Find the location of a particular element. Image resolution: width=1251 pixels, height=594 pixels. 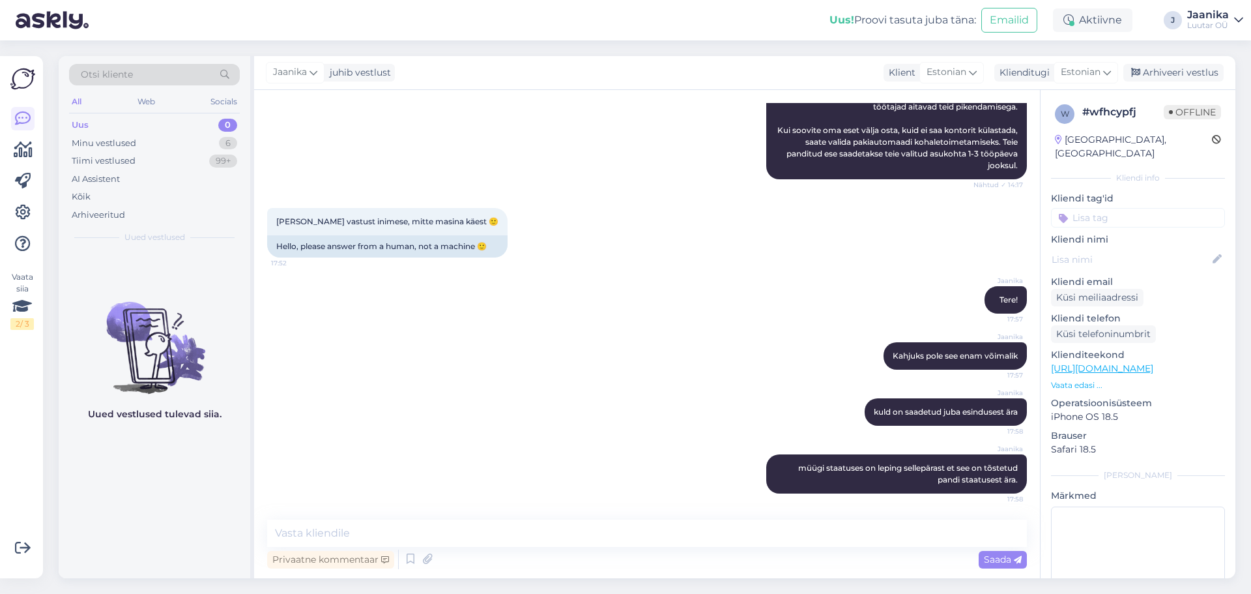

input: Lisa tag is located at coordinates (1138, 218).